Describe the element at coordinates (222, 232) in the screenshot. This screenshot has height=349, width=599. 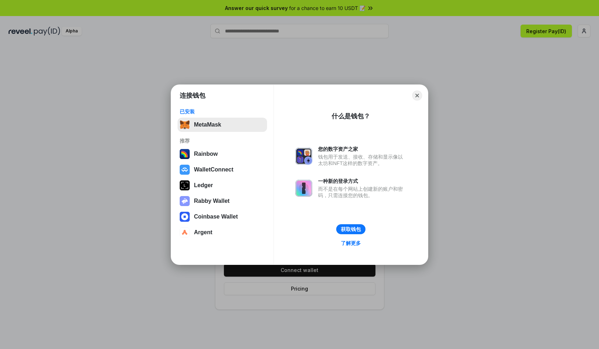
I see `button: Argent` at that location.